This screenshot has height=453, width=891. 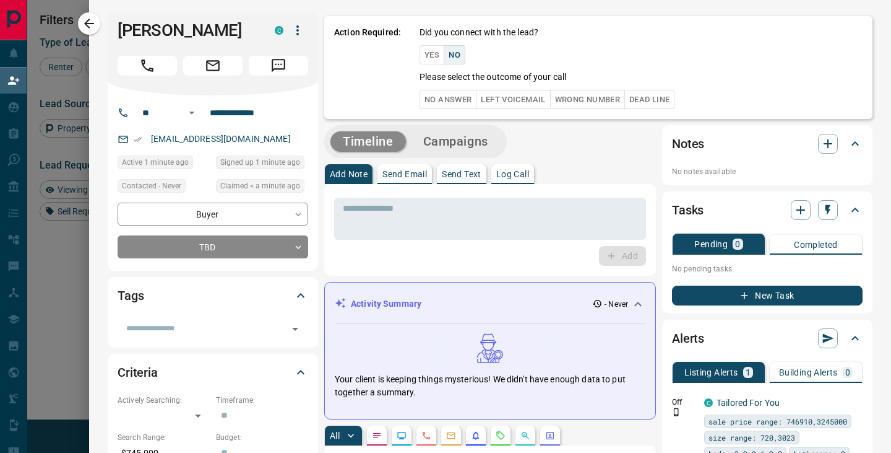 I want to click on svg: Agent Actions, so click(x=550, y=435).